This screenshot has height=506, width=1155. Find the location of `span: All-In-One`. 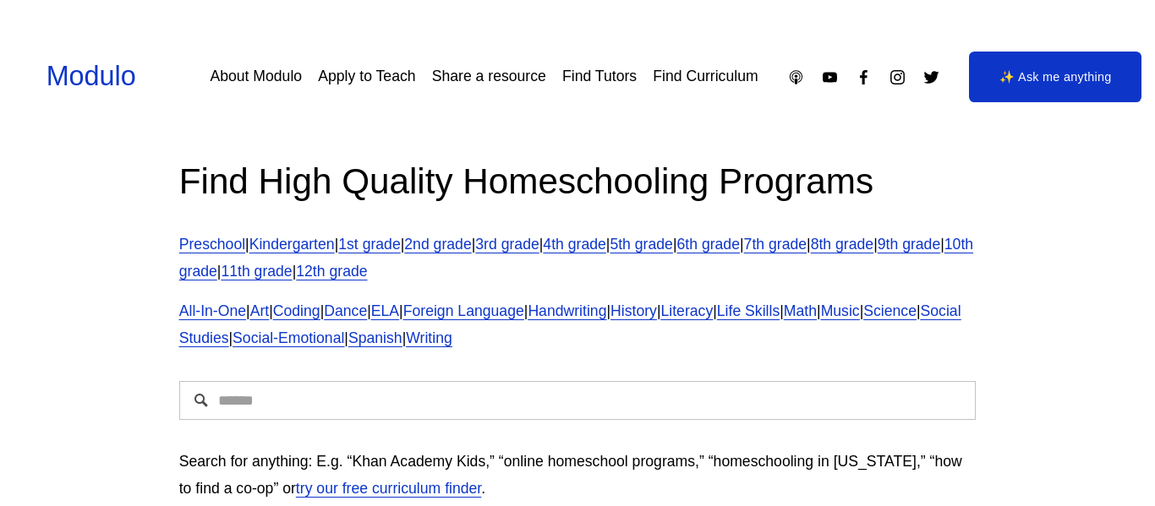

span: All-In-One is located at coordinates (212, 311).